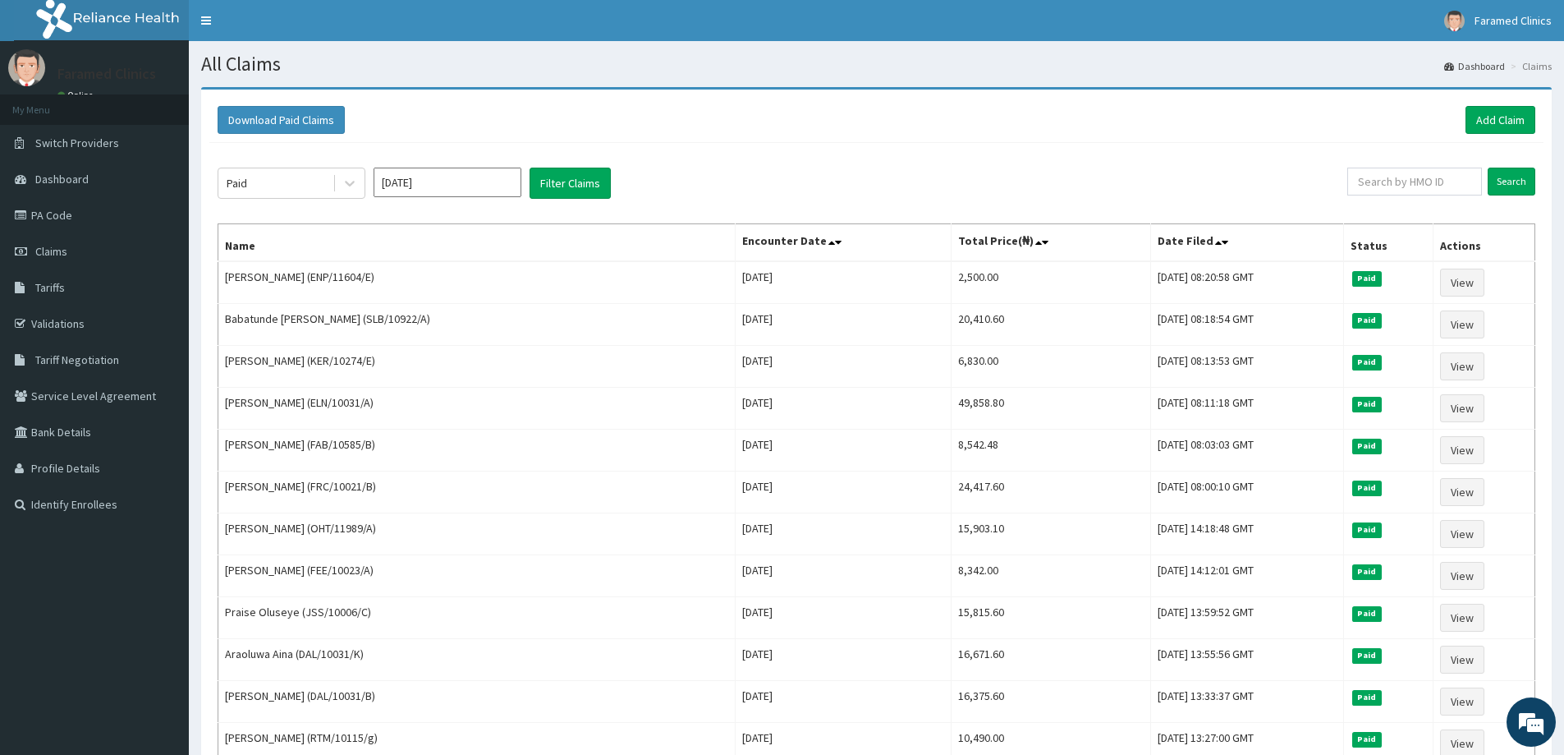 The width and height of the screenshot is (1564, 755). Describe the element at coordinates (1484, 243) in the screenshot. I see `th: Actions` at that location.